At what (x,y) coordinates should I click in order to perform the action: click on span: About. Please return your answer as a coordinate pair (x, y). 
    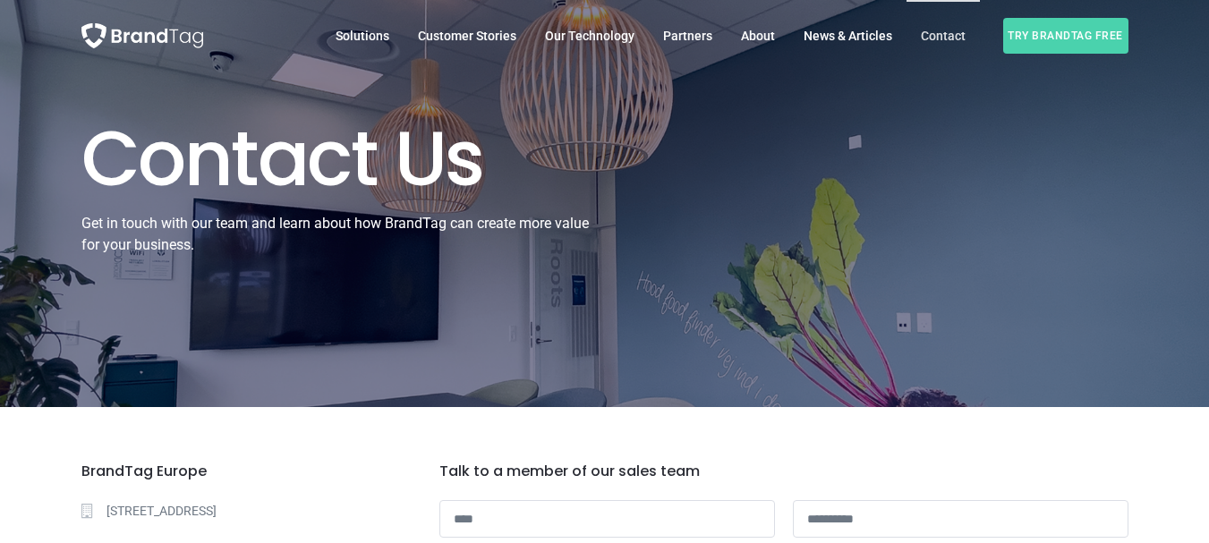
    Looking at the image, I should click on (758, 36).